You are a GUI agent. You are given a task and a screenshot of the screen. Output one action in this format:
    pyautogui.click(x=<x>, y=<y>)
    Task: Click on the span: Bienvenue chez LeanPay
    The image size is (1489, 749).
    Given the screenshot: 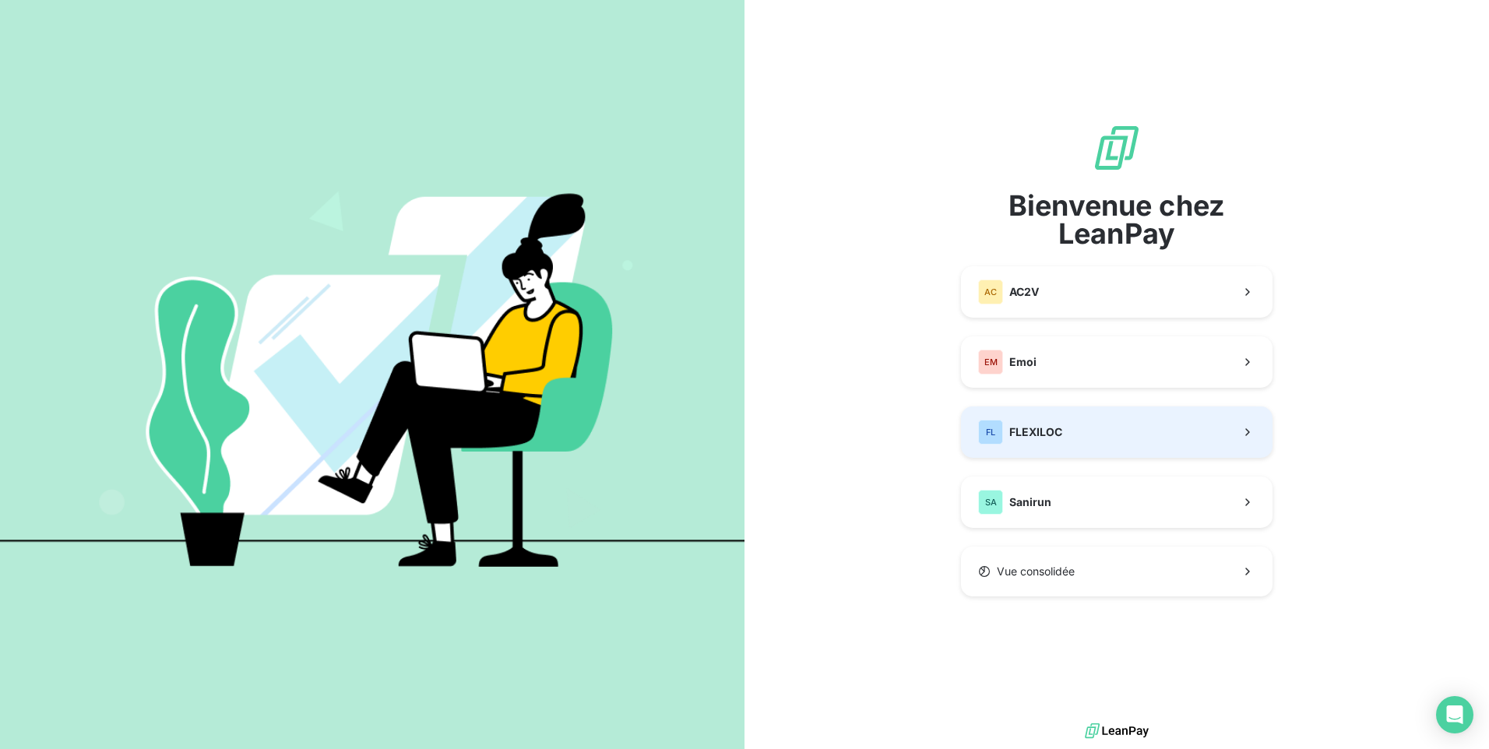 What is the action you would take?
    pyautogui.click(x=1117, y=220)
    